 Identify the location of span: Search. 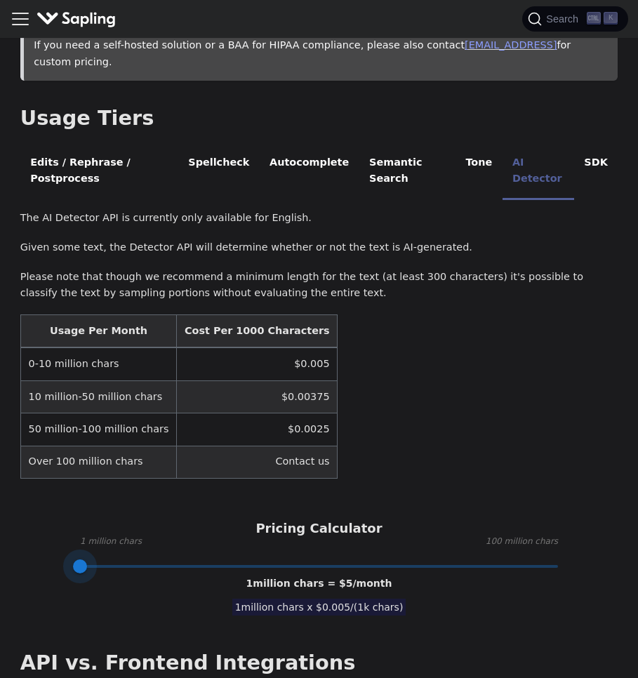
(564, 19).